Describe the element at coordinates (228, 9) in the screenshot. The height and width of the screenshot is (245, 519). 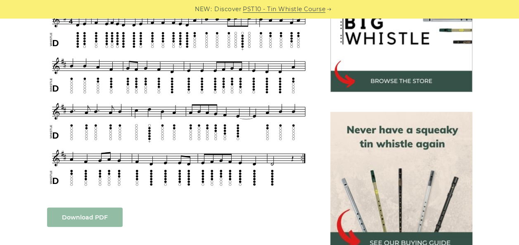
I see `span: Discover` at that location.